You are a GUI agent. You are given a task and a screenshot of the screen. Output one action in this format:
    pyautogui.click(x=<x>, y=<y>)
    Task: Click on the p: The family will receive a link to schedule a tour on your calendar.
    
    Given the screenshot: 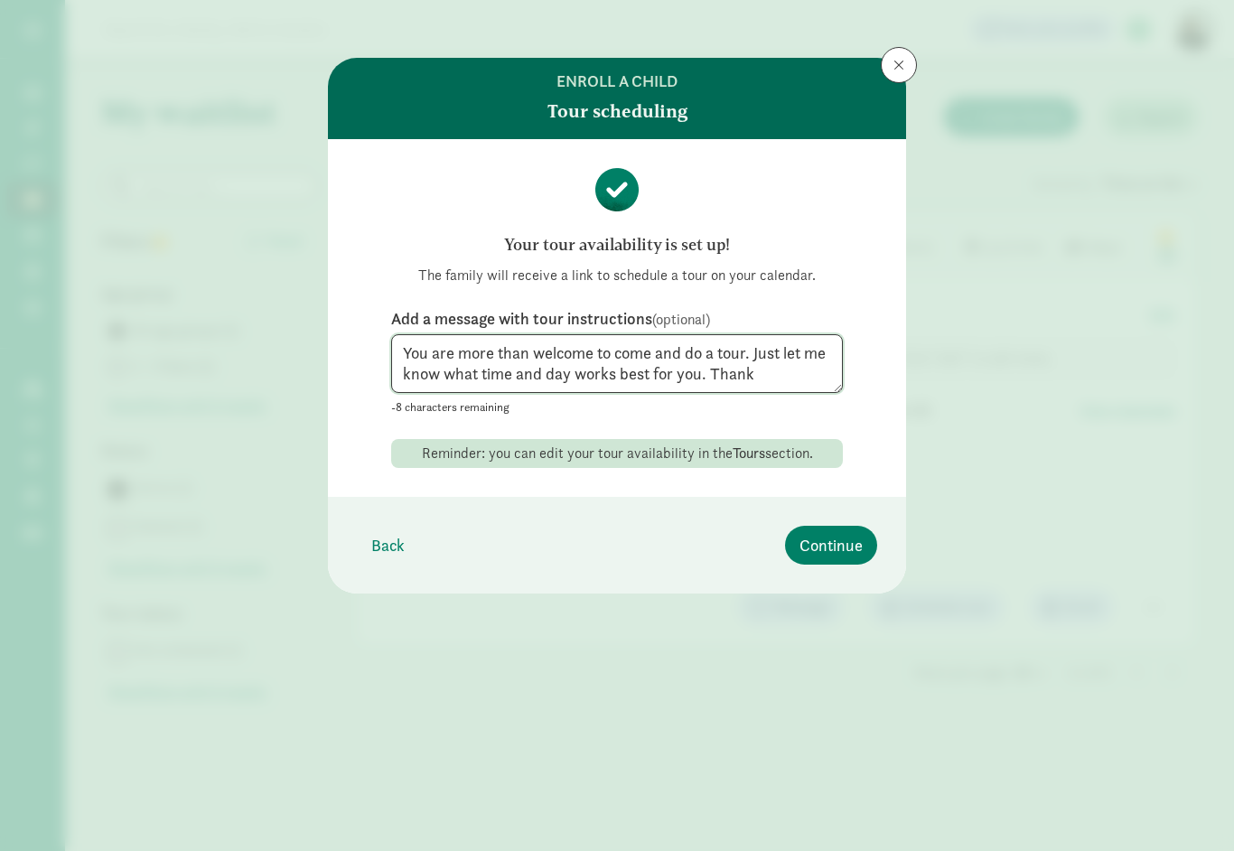 What is the action you would take?
    pyautogui.click(x=617, y=276)
    